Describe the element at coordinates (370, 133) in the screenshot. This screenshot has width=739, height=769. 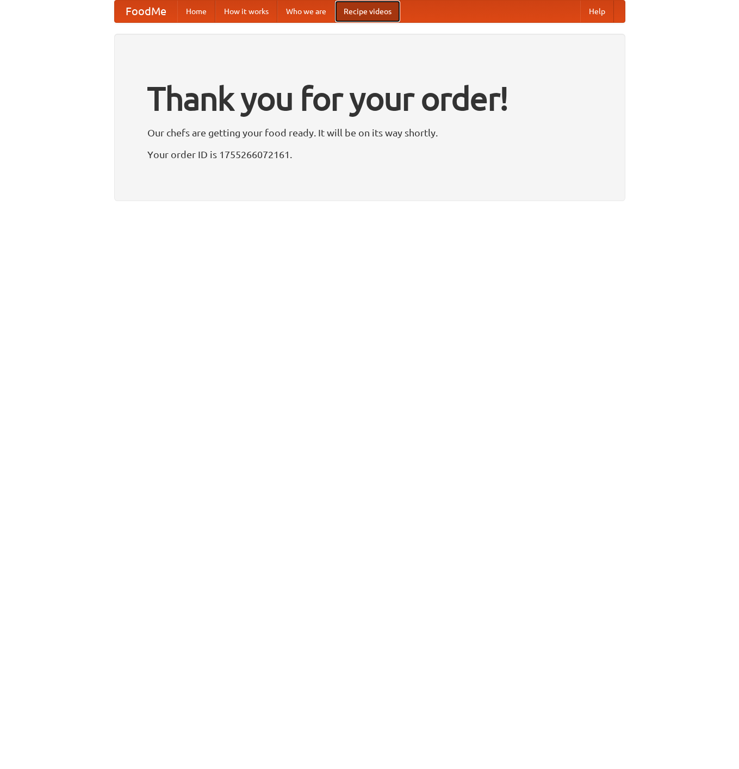
I see `p: Our chefs are getting your food ready. It will be on its way shortly.` at that location.